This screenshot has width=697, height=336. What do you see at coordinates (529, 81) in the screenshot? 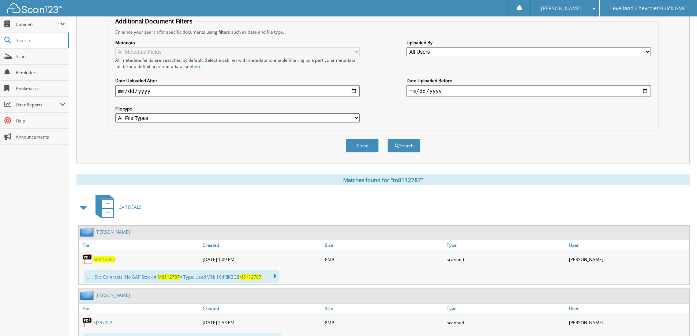
I see `label: Date Uploaded Before` at bounding box center [529, 81].